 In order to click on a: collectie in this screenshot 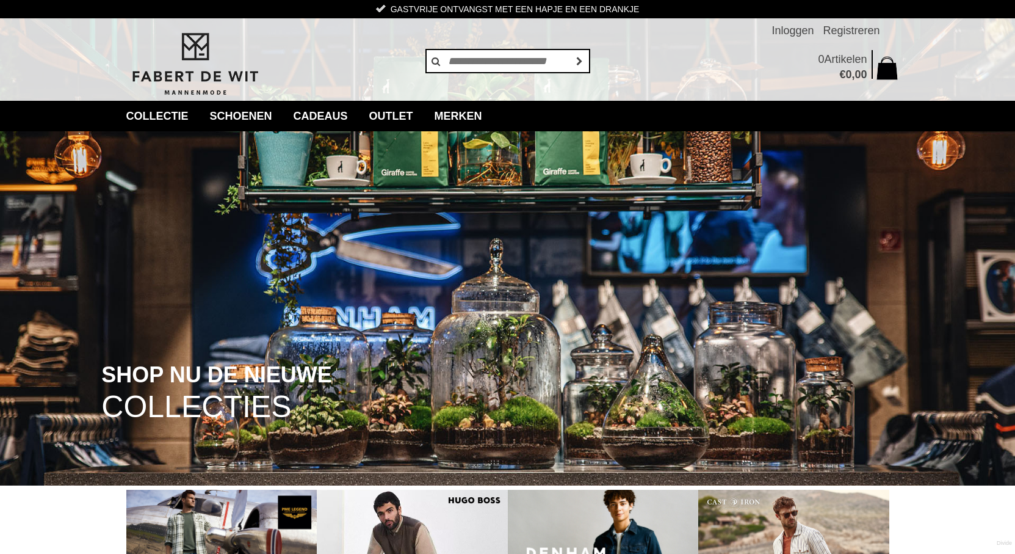, I will do `click(158, 116)`.